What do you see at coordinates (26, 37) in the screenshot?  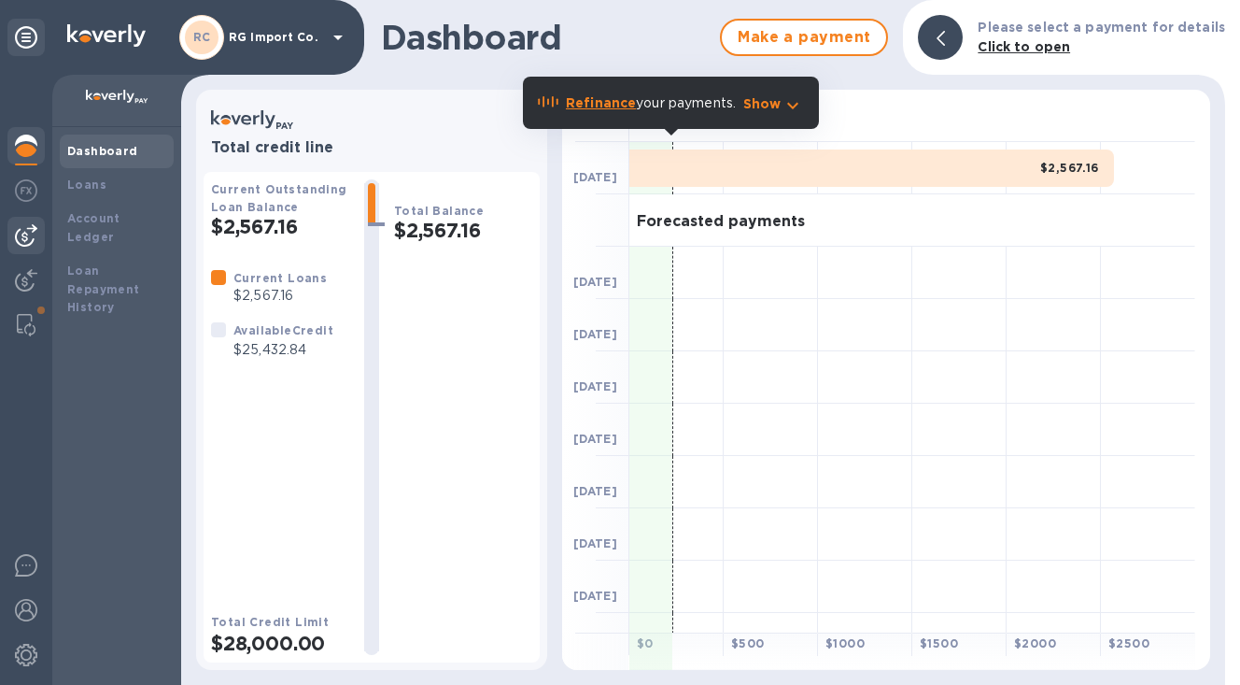 I see `div: Unpin categories` at bounding box center [26, 37].